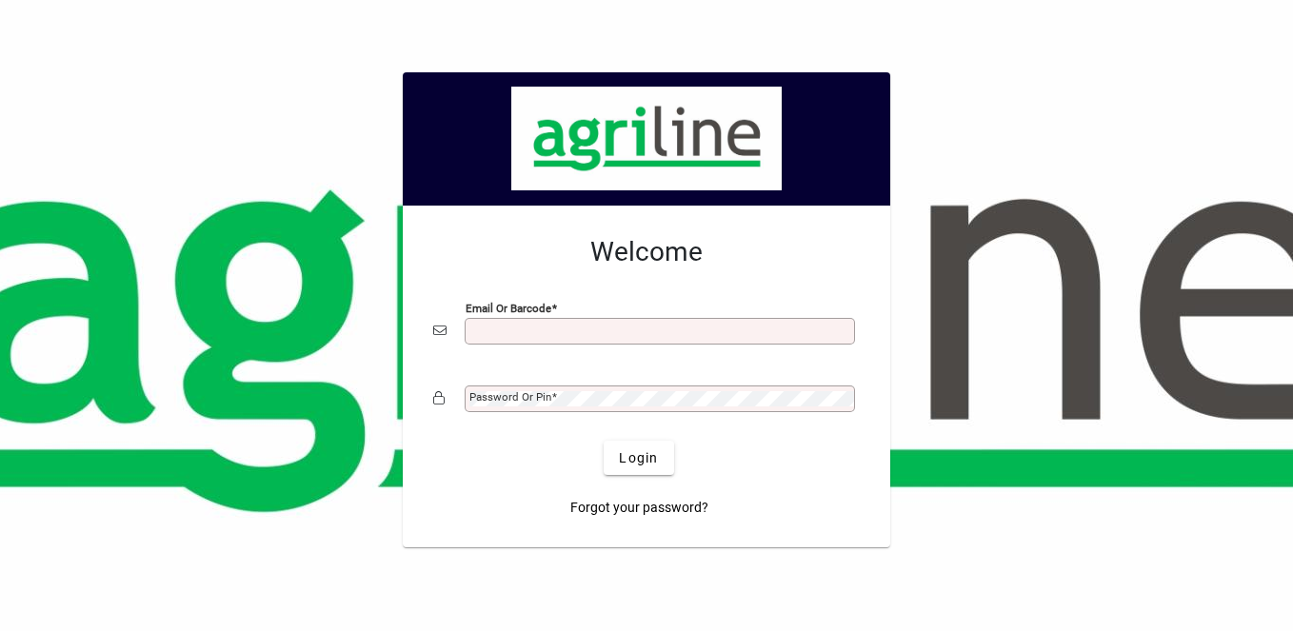  I want to click on span: Forgot your password?, so click(639, 508).